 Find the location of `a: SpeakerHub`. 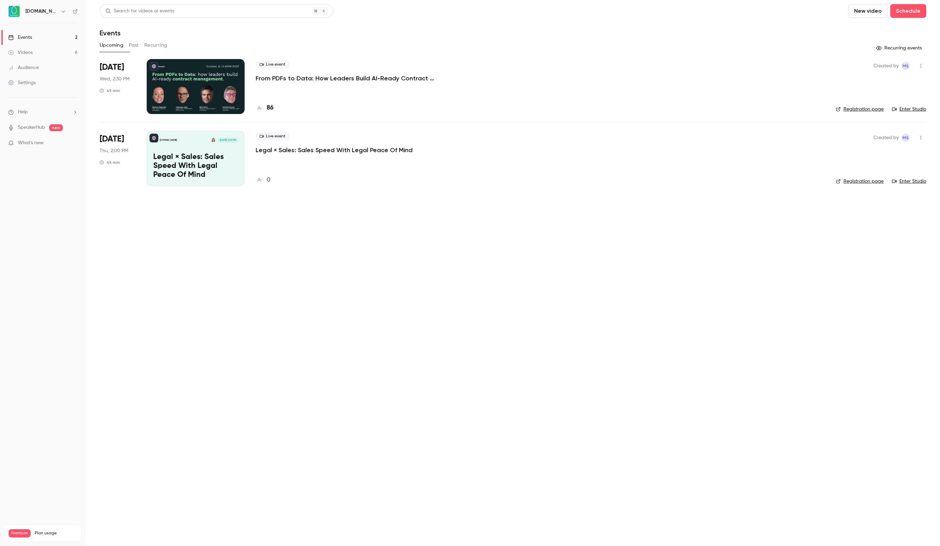

a: SpeakerHub is located at coordinates (31, 128).